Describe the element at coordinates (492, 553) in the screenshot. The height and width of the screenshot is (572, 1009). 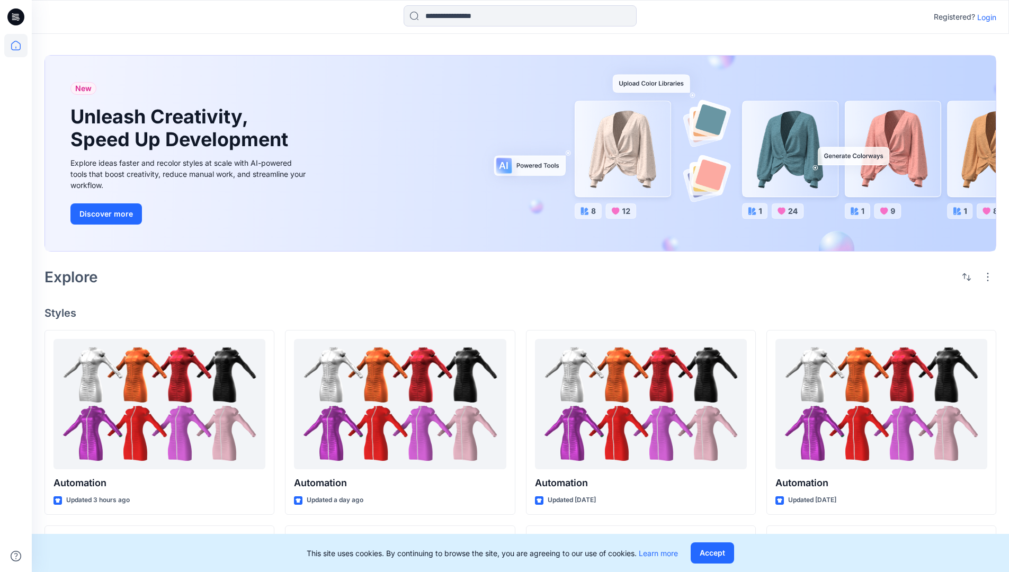
I see `p: This site uses cookies. By continuing to browse the site, you are agreeing to our use of cookies.` at that location.